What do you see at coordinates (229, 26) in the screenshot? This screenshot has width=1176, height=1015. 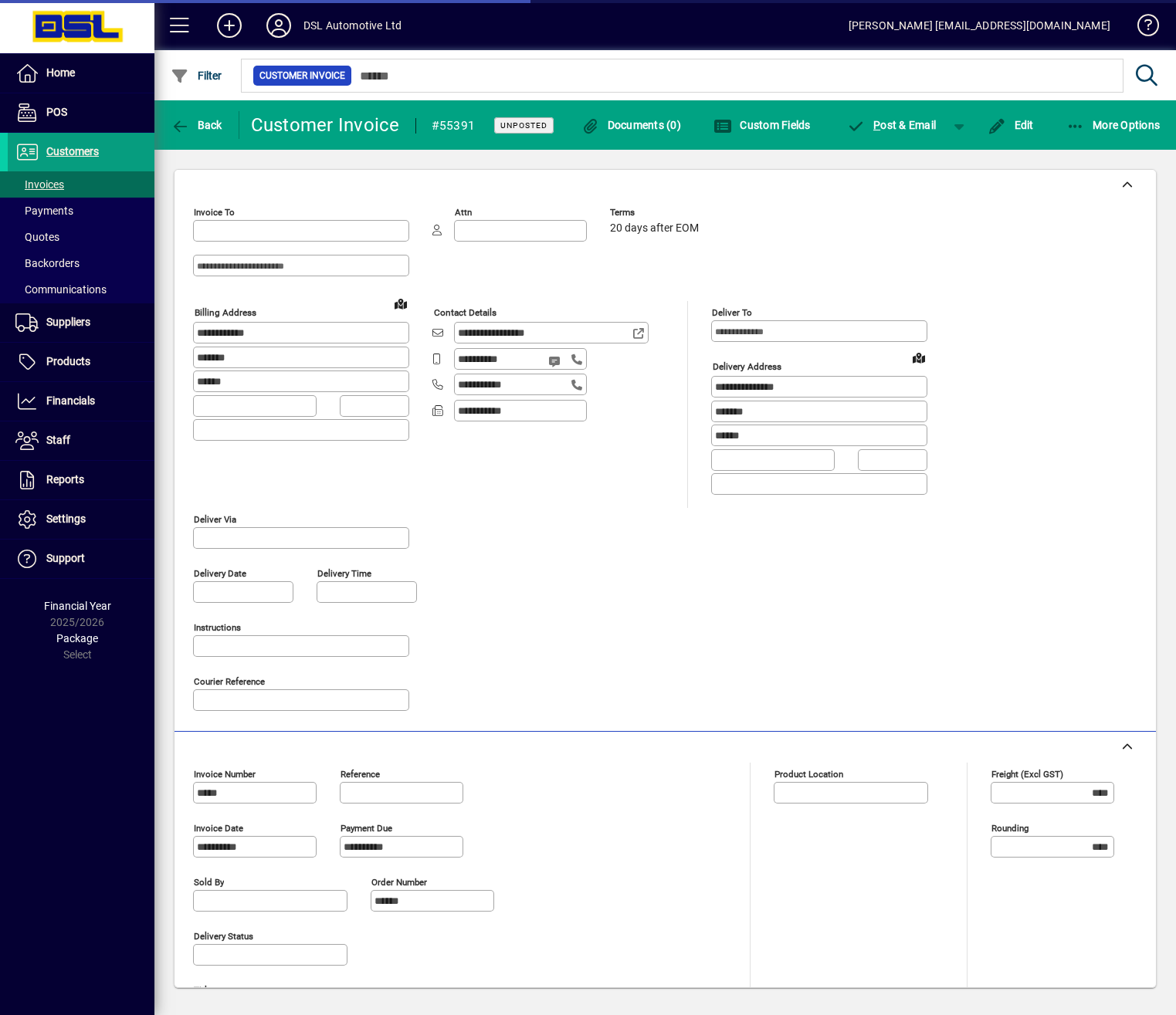 I see `button: Add` at bounding box center [229, 26].